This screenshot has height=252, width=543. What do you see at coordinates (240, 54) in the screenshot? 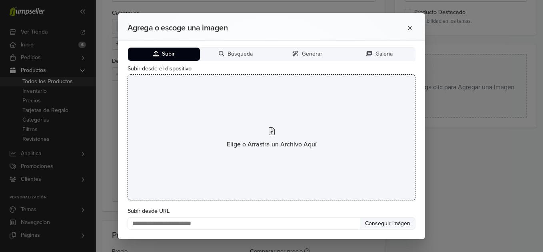
I see `span: Búsqueda` at bounding box center [240, 54].